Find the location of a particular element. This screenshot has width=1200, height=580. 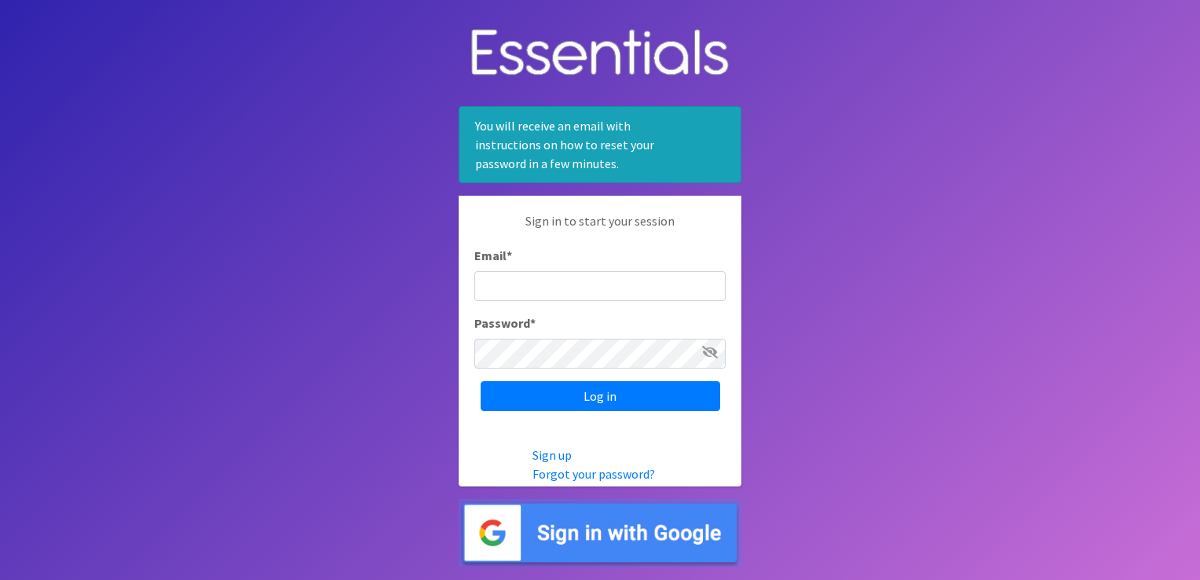

a: Sign up is located at coordinates (552, 455).